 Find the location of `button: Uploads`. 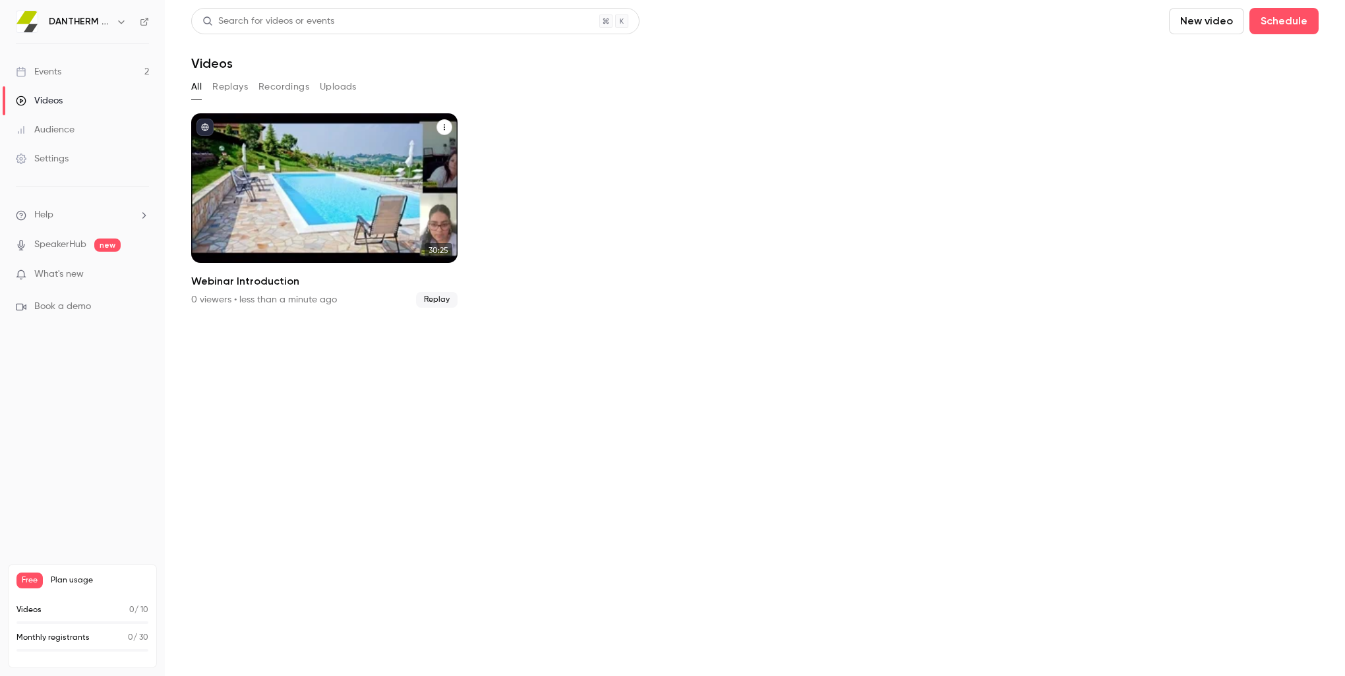

button: Uploads is located at coordinates (338, 87).